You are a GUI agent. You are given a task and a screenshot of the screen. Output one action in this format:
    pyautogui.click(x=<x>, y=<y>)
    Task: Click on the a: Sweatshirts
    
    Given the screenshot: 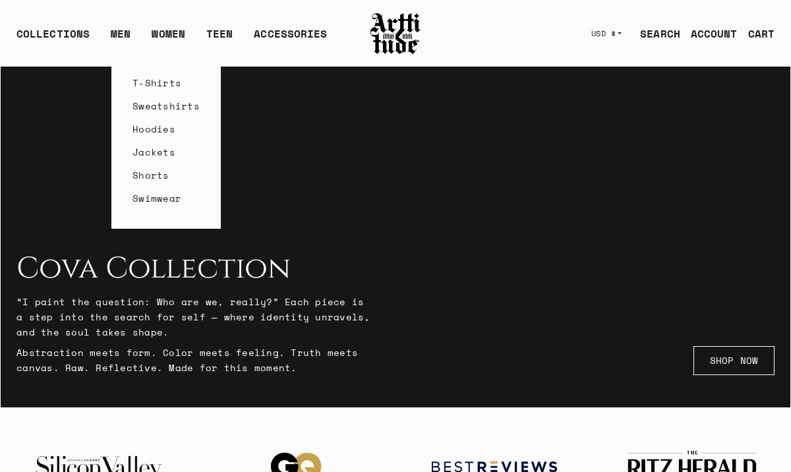 What is the action you would take?
    pyautogui.click(x=166, y=105)
    